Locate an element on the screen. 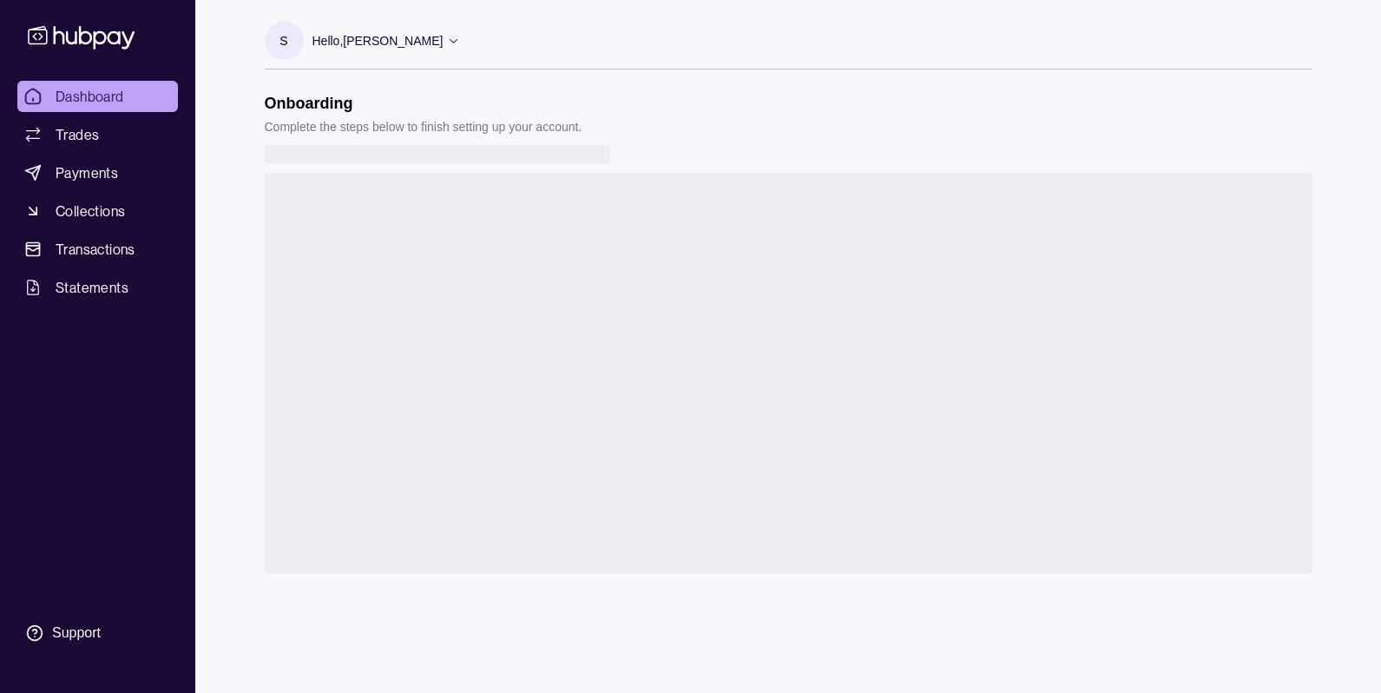 The width and height of the screenshot is (1381, 693). span: Statements is located at coordinates (92, 287).